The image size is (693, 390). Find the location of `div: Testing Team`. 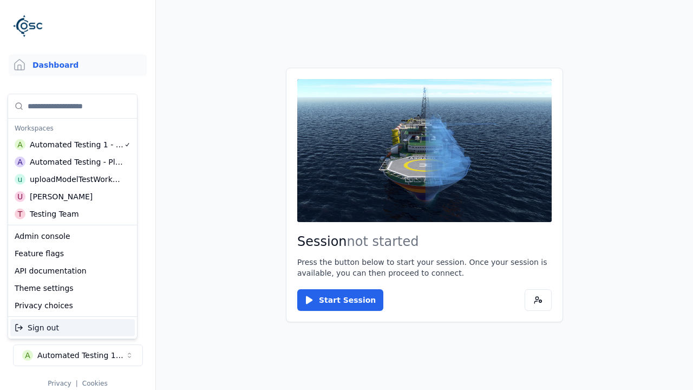

div: Testing Team is located at coordinates (54, 214).